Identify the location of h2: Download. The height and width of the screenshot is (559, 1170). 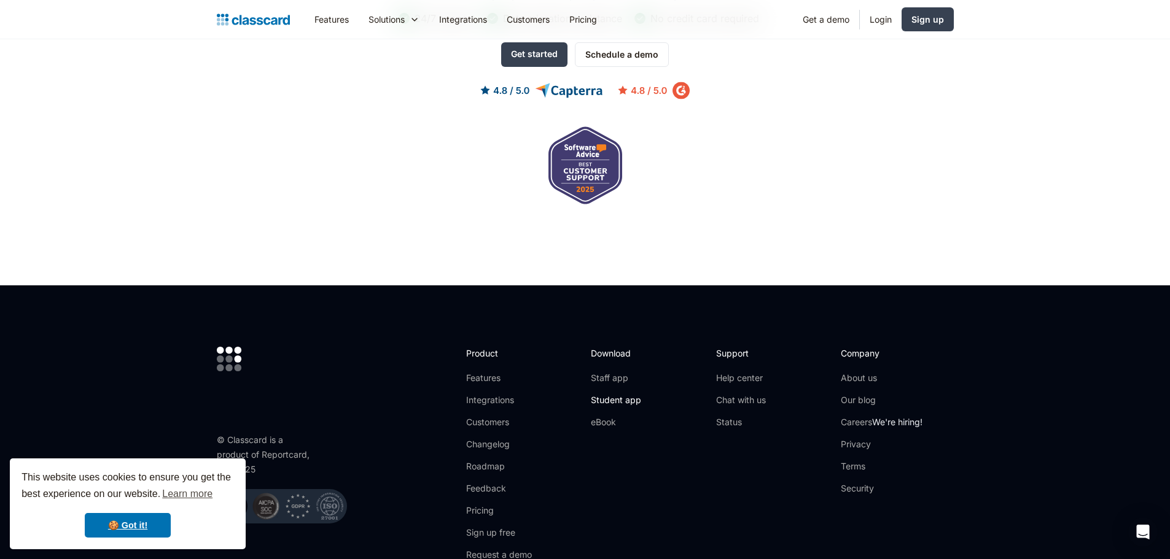
(616, 353).